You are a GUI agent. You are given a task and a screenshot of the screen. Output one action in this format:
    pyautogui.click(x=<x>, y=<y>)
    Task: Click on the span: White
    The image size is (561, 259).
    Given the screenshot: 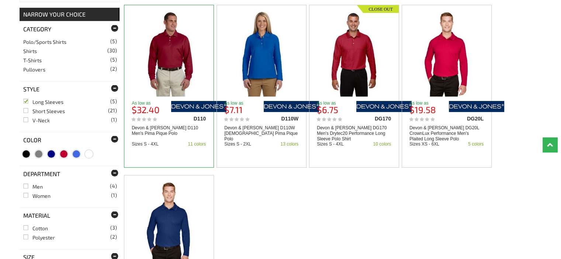 What is the action you would take?
    pyautogui.click(x=89, y=154)
    